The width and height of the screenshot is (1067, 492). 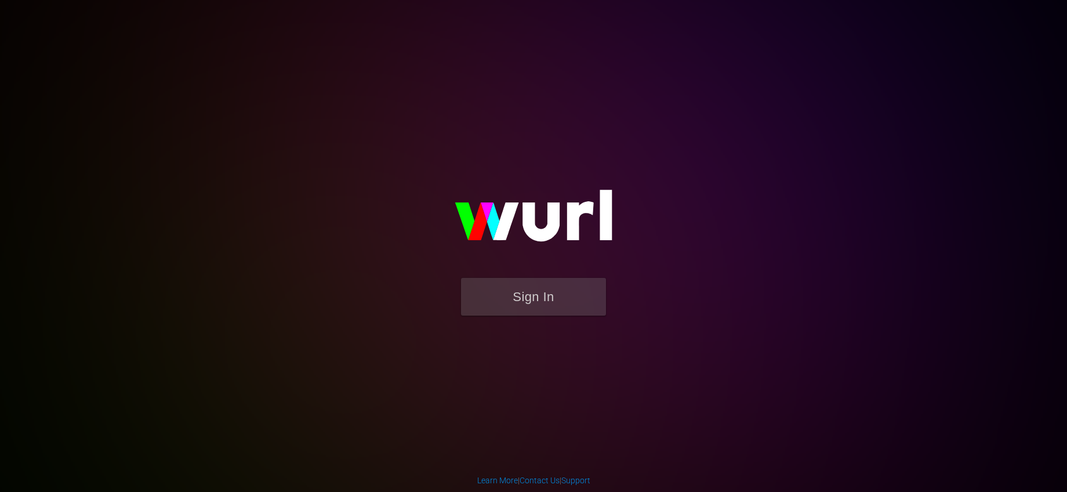 What do you see at coordinates (534, 221) in the screenshot?
I see `img: wurl-logo-on-black-223613ac3d8ba8fe6dc639794a292ebdb59501304c7dfd60c99c58986ef67473.svg` at bounding box center [534, 221].